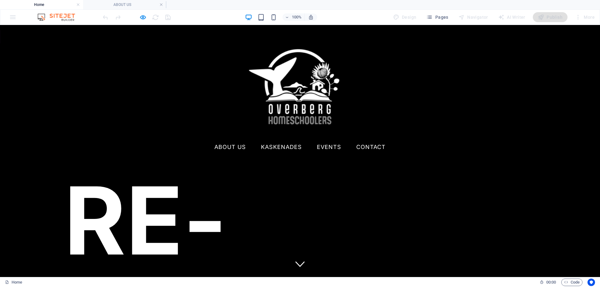 The width and height of the screenshot is (600, 287). What do you see at coordinates (591, 282) in the screenshot?
I see `button: Usercentrics` at bounding box center [591, 282].